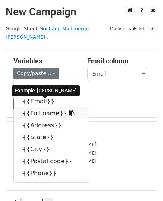  What do you see at coordinates (51, 113) in the screenshot?
I see `a: {{Full name}}` at bounding box center [51, 113].